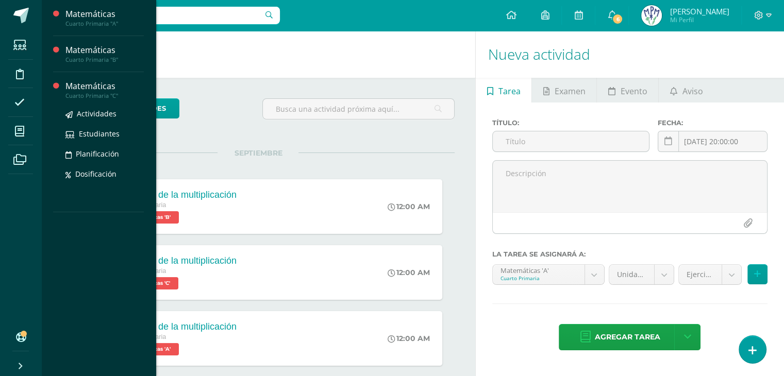 The height and width of the screenshot is (376, 784). I want to click on a: Matemáticas 'A'Cuarto Primaria, so click(548, 275).